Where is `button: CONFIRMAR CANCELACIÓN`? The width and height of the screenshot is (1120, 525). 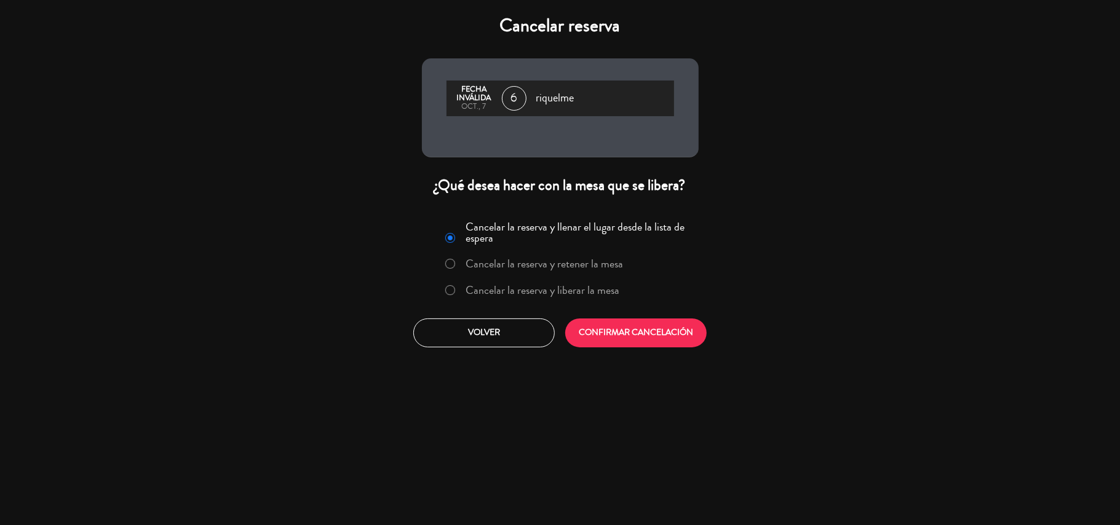
button: CONFIRMAR CANCELACIÓN is located at coordinates (636, 333).